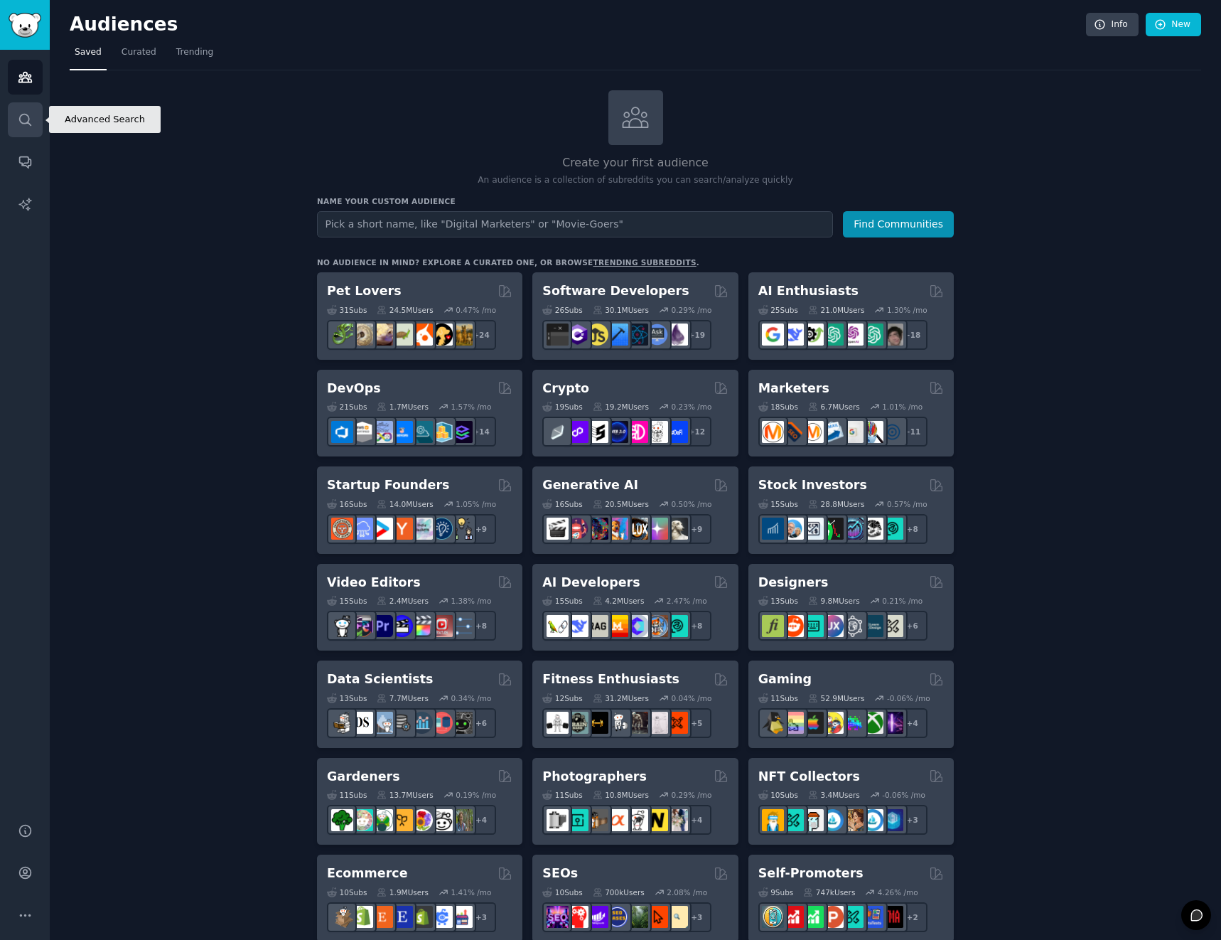  Describe the element at coordinates (25, 25) in the screenshot. I see `img: GummySearch logo` at that location.